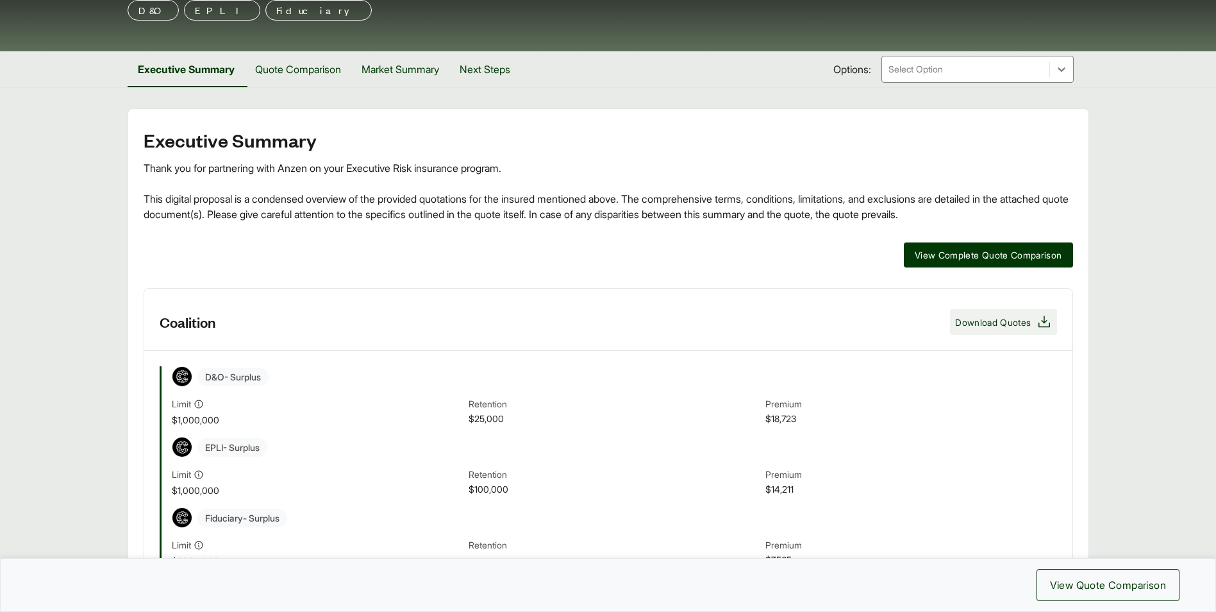 This screenshot has width=1216, height=612. I want to click on span: EPLI - Surplus, so click(232, 447).